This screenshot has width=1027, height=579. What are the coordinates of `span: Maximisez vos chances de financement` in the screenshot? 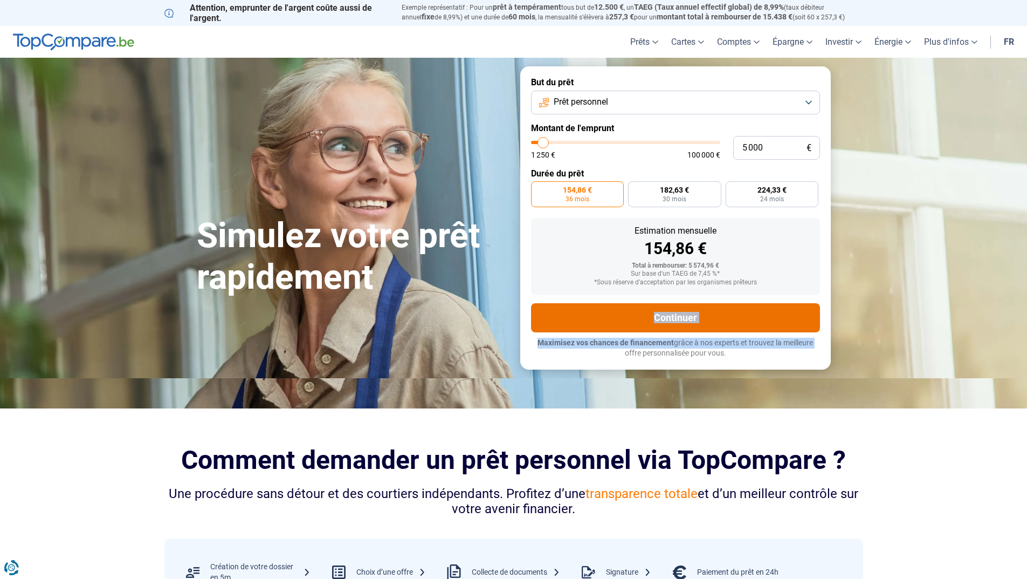 It's located at (606, 342).